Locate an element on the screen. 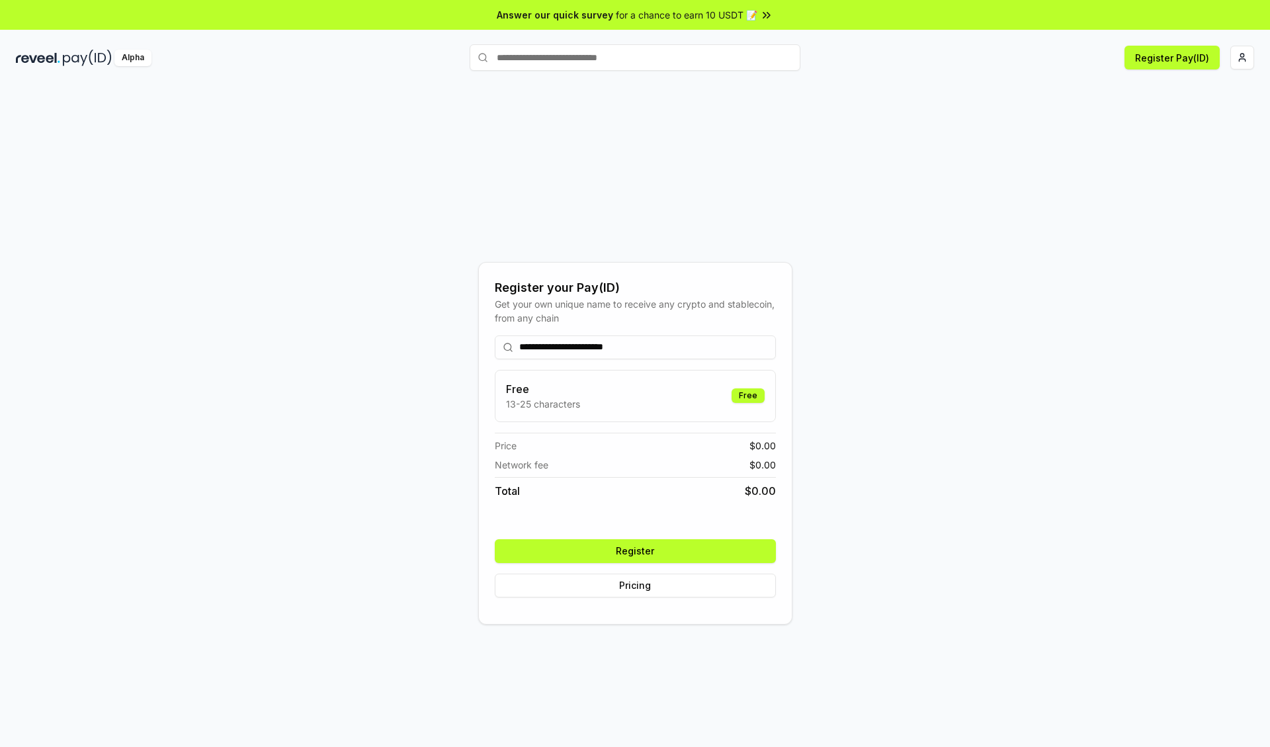  span: Total is located at coordinates (507, 491).